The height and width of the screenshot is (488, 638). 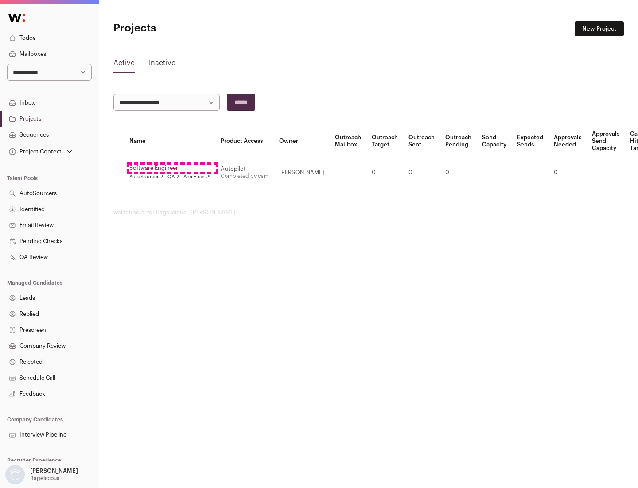 What do you see at coordinates (422, 141) in the screenshot?
I see `th: Outreach Sent` at bounding box center [422, 141].